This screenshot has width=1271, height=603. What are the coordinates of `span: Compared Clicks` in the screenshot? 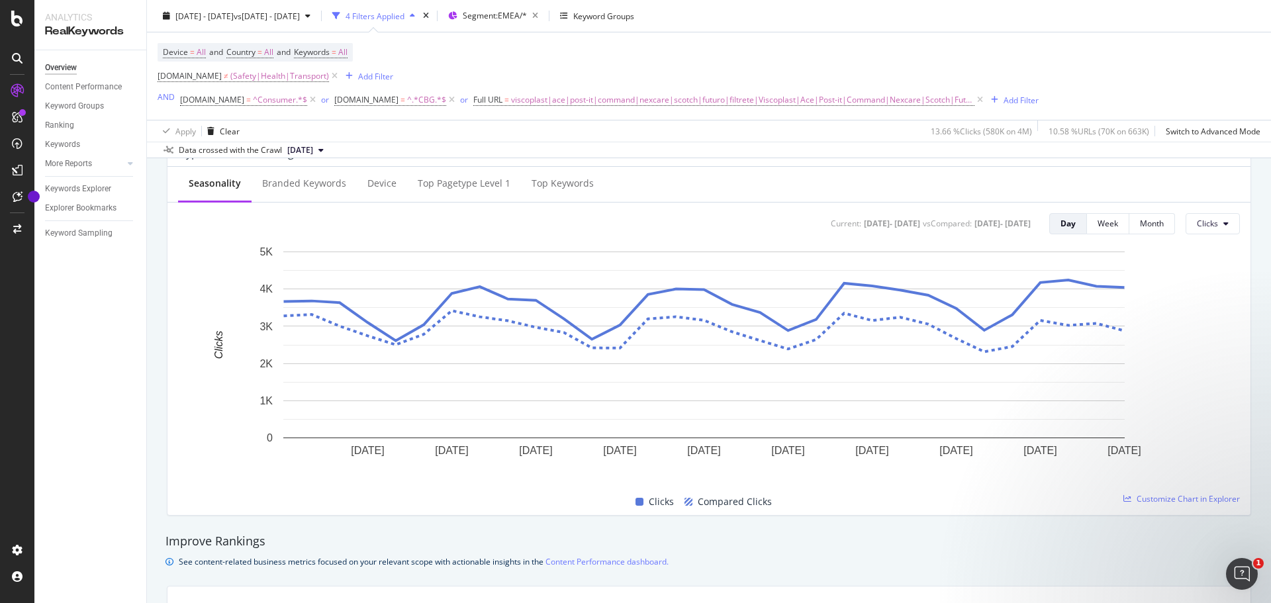 It's located at (735, 502).